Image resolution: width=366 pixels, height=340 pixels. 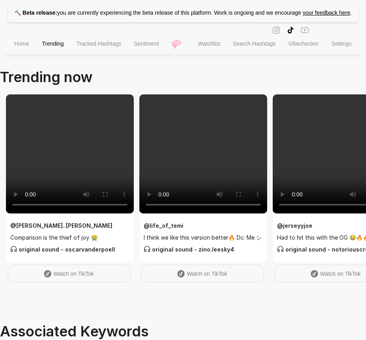 What do you see at coordinates (303, 44) in the screenshot?
I see `span: Vibechecker` at bounding box center [303, 44].